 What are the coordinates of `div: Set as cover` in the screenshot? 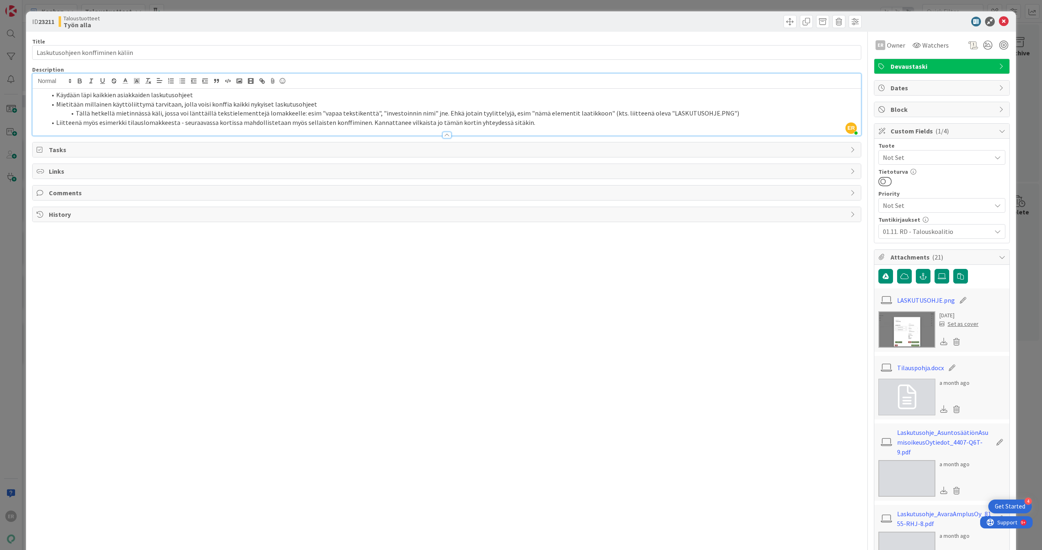 It's located at (959, 324).